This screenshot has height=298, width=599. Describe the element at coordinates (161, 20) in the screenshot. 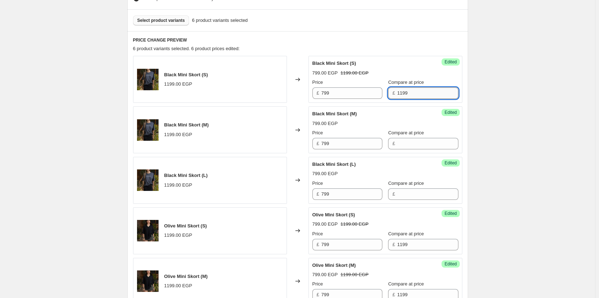

I see `span: Select product variants` at that location.